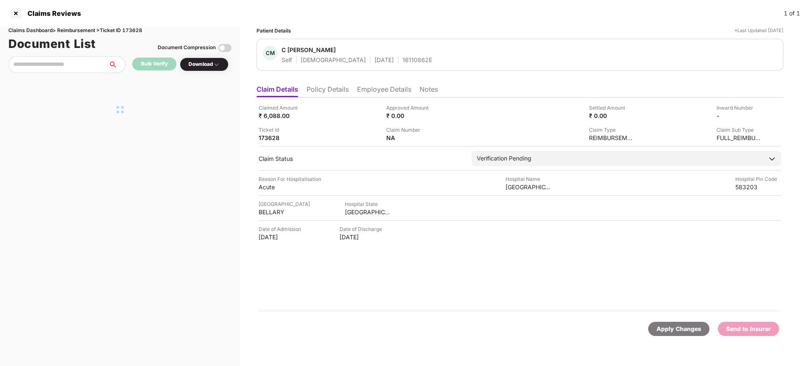 This screenshot has height=366, width=800. What do you see at coordinates (528, 179) in the screenshot?
I see `div: Hospital Name` at bounding box center [528, 179].